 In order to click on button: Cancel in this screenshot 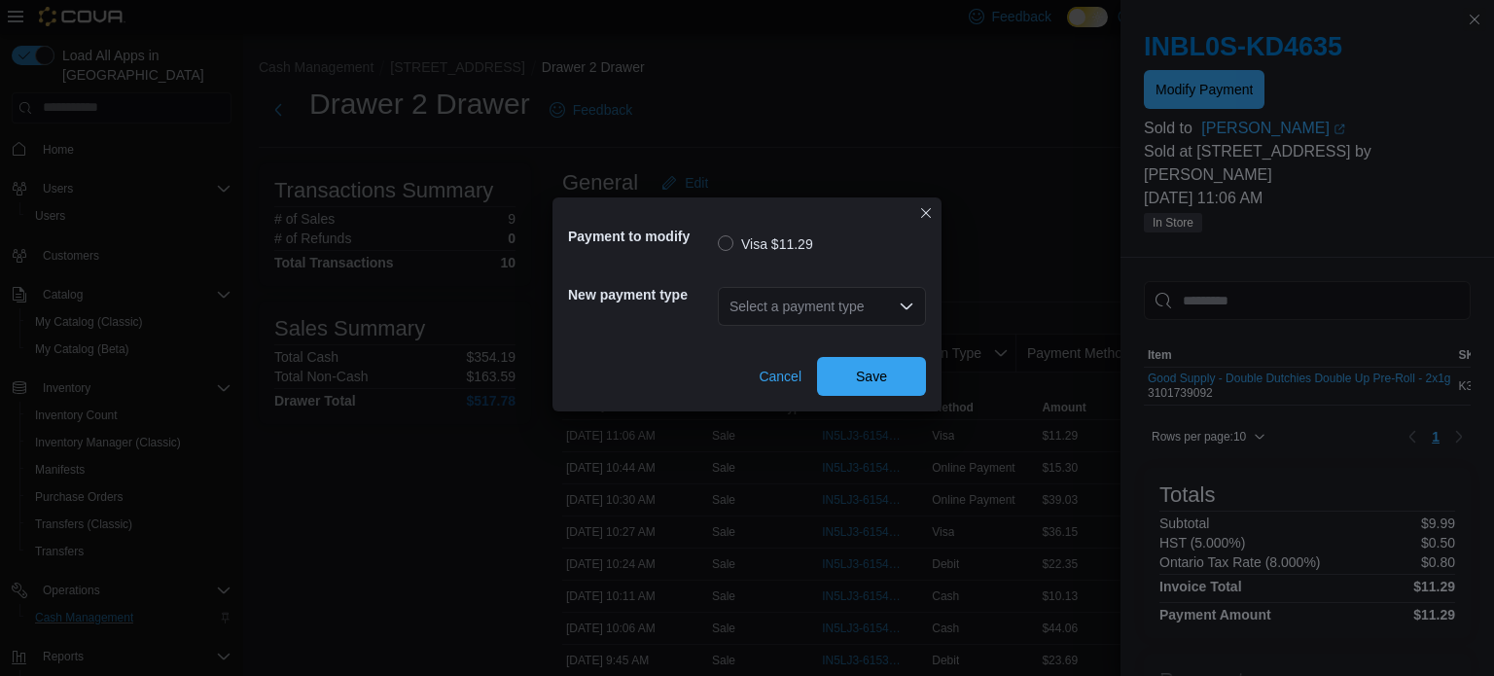, I will do `click(780, 376)`.